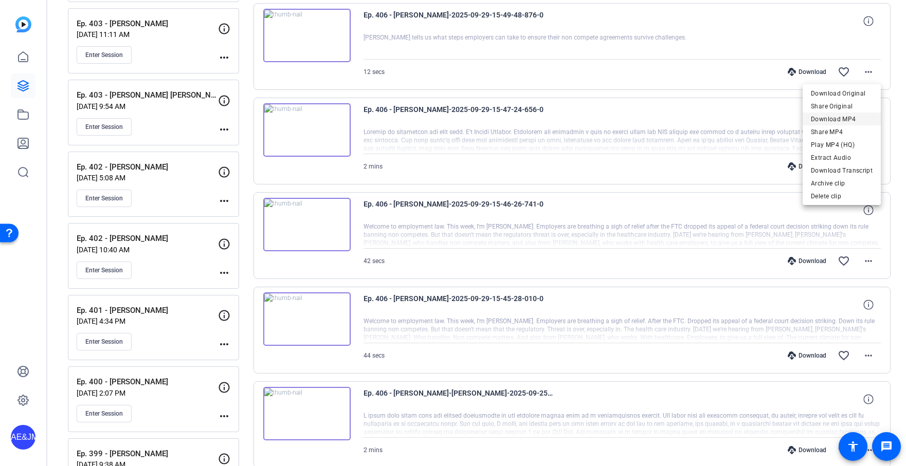 This screenshot has height=466, width=906. I want to click on span: Archive clip, so click(842, 184).